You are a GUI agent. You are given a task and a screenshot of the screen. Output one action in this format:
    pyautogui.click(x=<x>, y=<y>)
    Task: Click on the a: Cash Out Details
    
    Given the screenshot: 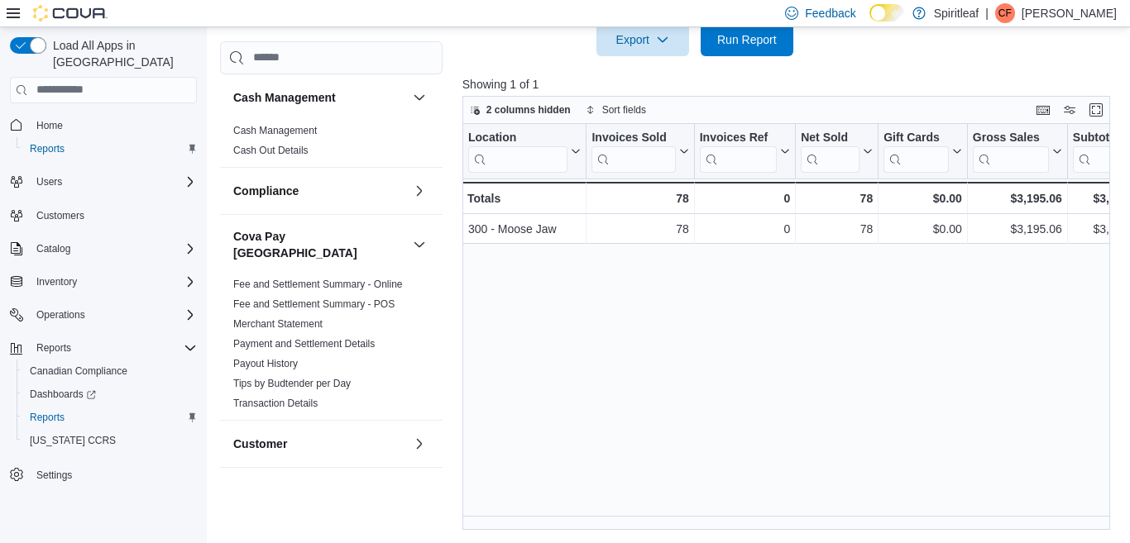 What is the action you would take?
    pyautogui.click(x=270, y=151)
    